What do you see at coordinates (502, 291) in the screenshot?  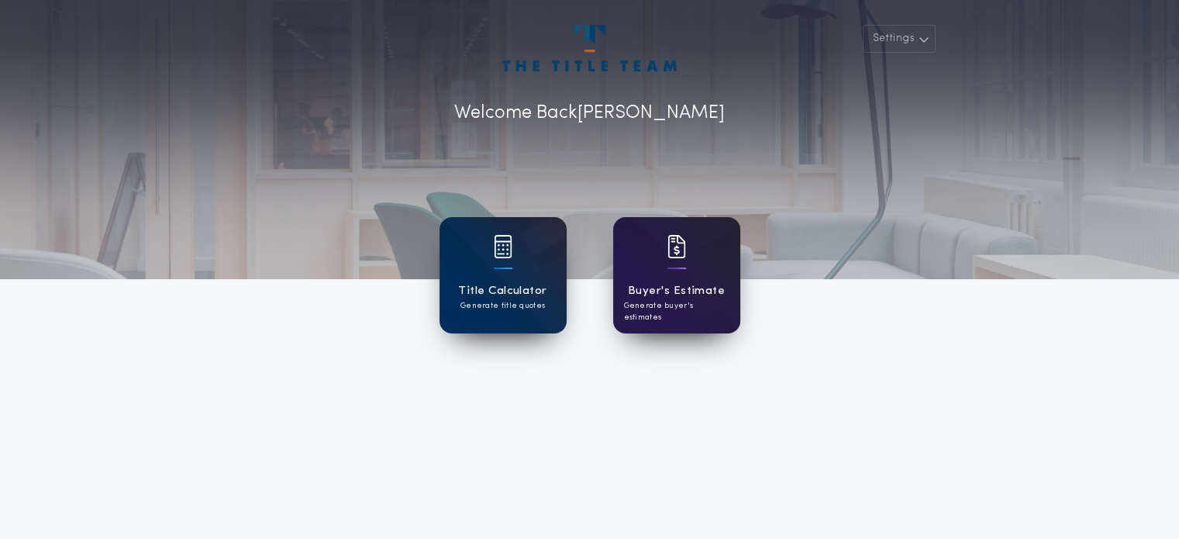 I see `h1: Title Calculator` at bounding box center [502, 291].